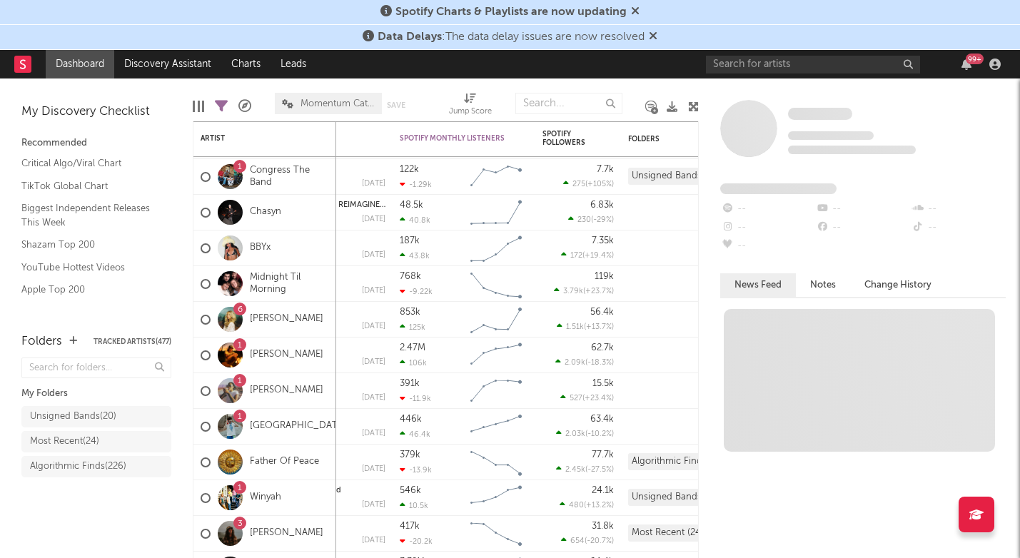  Describe the element at coordinates (199, 106) in the screenshot. I see `div: Edit Columns` at that location.